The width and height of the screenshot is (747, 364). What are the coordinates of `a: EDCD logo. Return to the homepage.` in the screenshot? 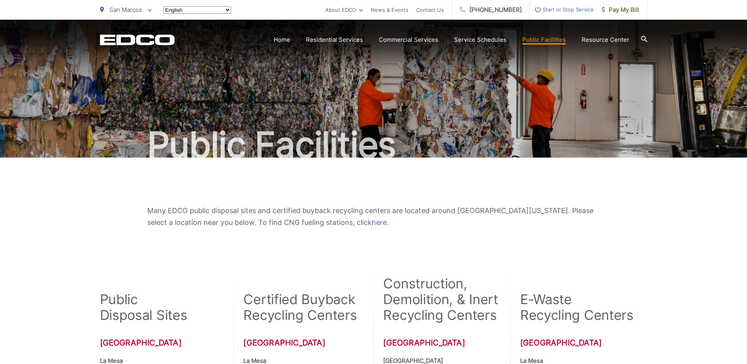 It's located at (138, 40).